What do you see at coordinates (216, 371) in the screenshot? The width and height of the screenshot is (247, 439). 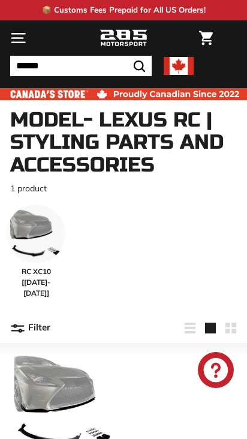 I see `inbox-online-store-chat: Shopify online store chat` at bounding box center [216, 371].